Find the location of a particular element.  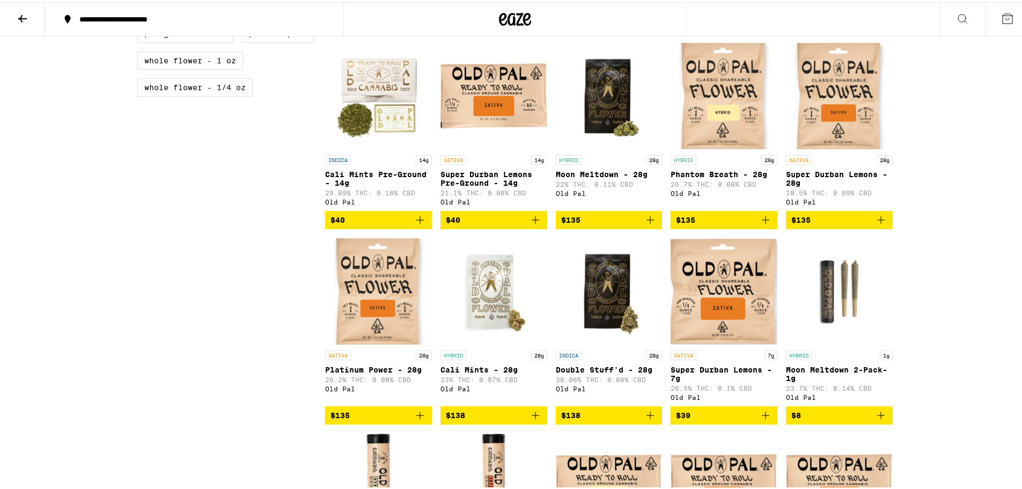

p: 29.89% THC: 0.18% CBD is located at coordinates (378, 191).